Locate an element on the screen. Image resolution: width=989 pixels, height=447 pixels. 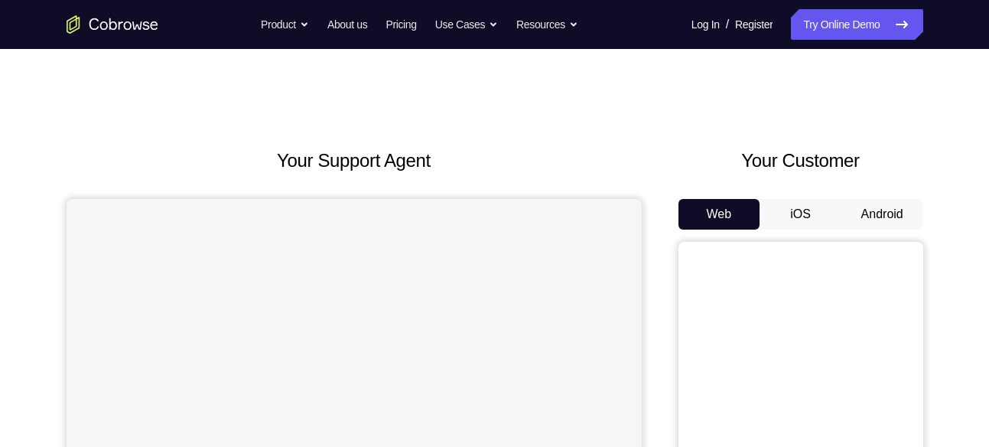
button: Web is located at coordinates (719, 214).